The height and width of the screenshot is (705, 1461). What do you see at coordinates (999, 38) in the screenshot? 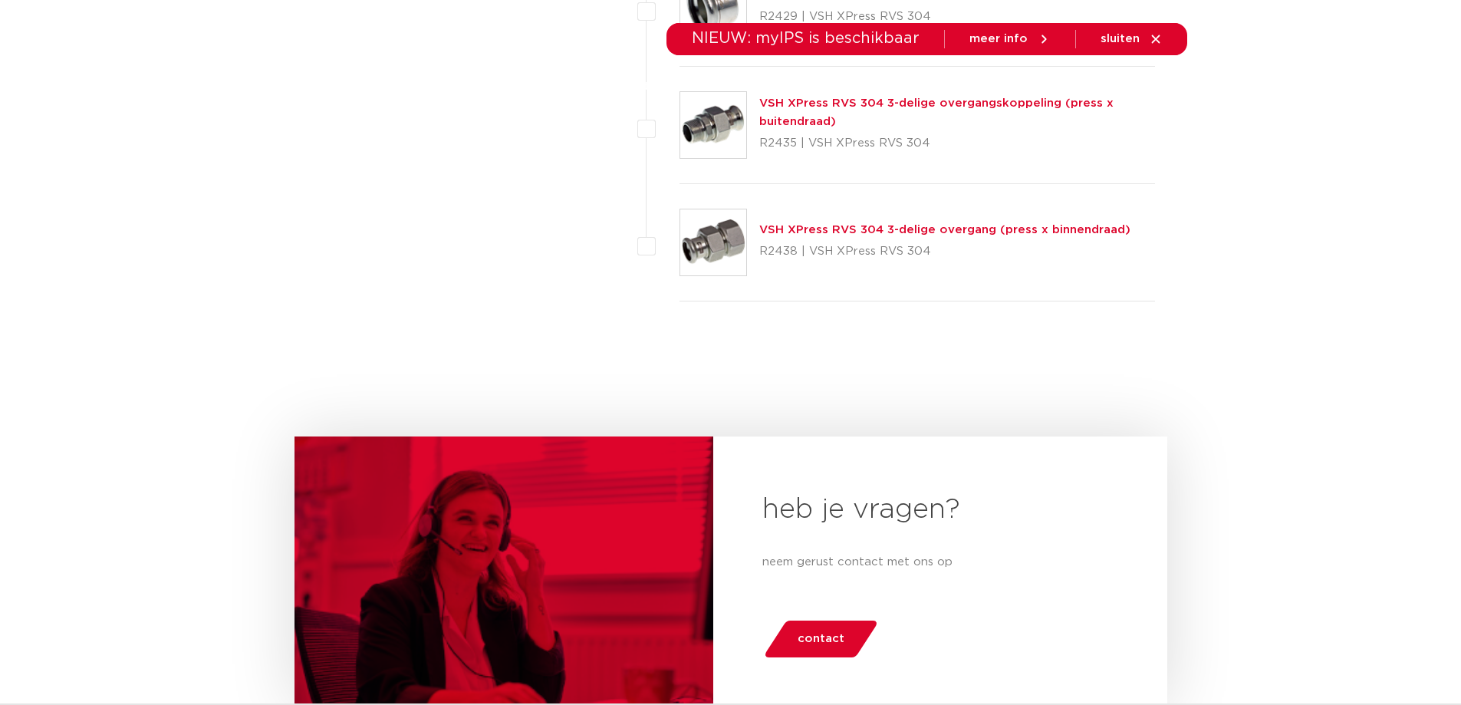
I see `span: meer info` at bounding box center [999, 38].